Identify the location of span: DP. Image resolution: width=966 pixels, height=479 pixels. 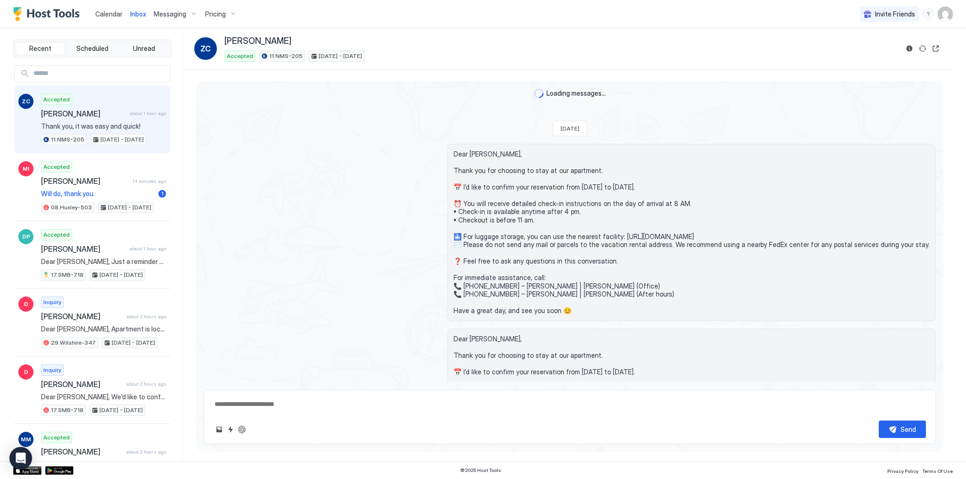
(26, 237).